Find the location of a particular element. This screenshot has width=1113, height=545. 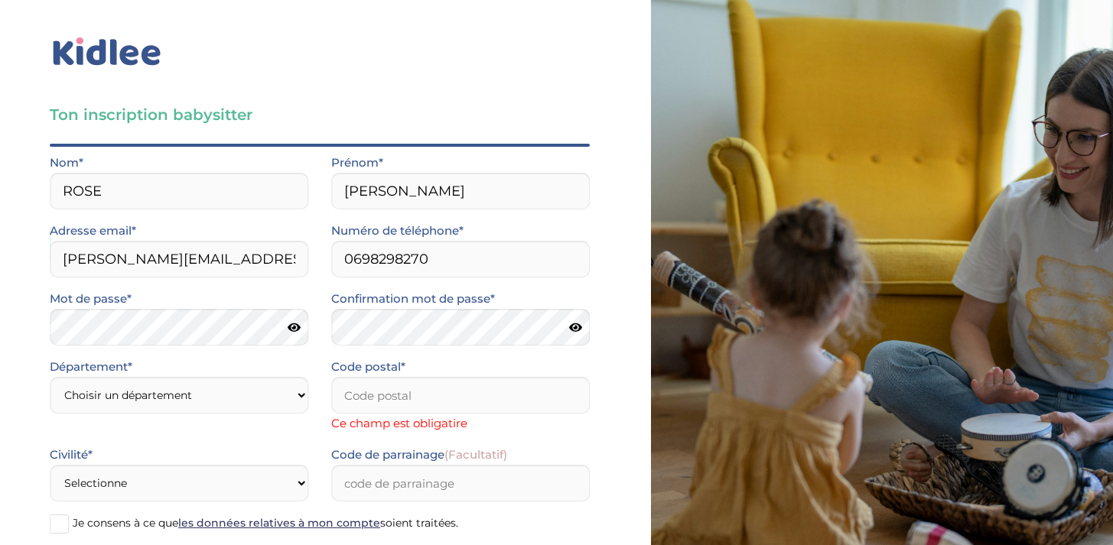

label: Confirmation mot de passe* is located at coordinates (413, 299).